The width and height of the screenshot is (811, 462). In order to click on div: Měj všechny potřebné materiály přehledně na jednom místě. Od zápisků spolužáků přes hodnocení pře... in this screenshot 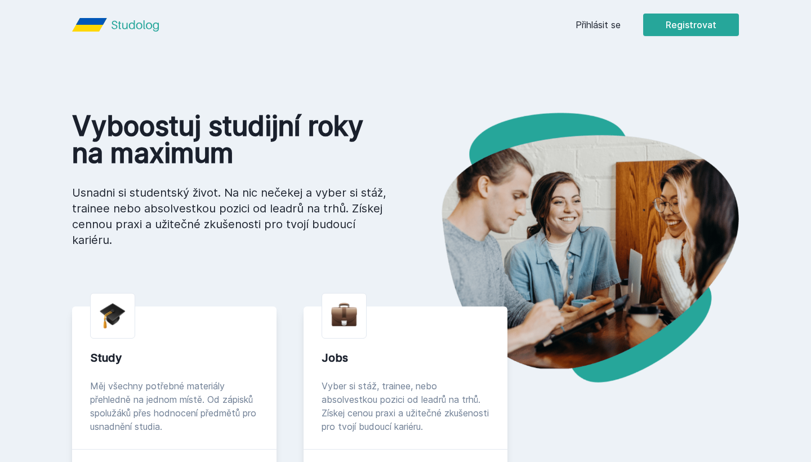, I will do `click(174, 406)`.